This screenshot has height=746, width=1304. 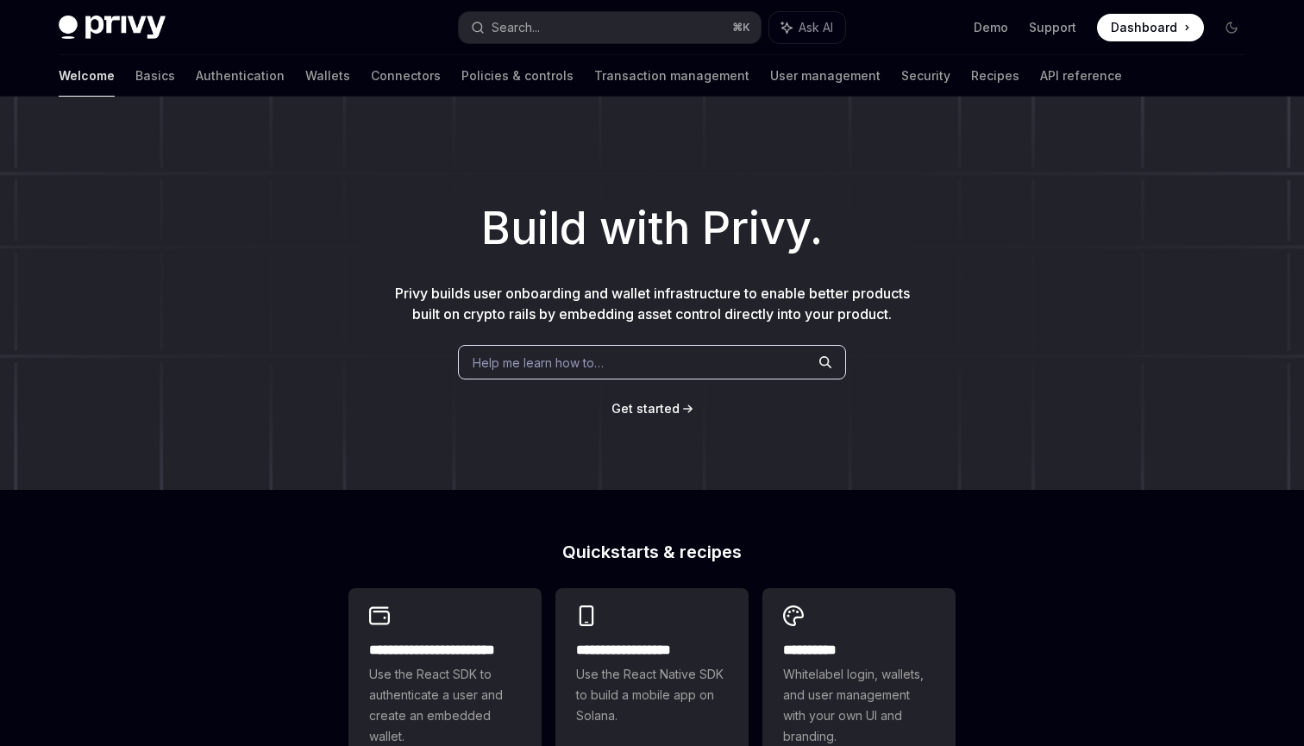 What do you see at coordinates (112, 28) in the screenshot?
I see `img: dark logo` at bounding box center [112, 28].